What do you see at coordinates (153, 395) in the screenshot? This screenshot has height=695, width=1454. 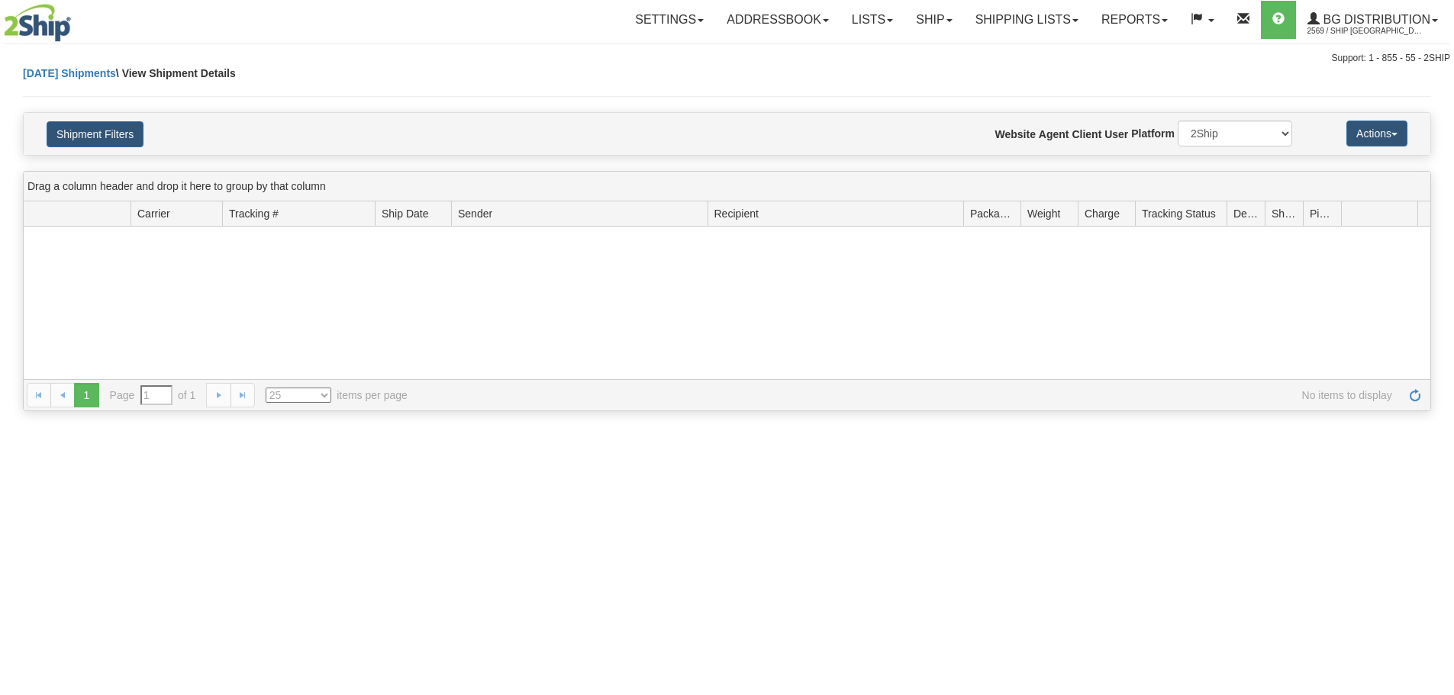 I see `span: Page of 1` at bounding box center [153, 395].